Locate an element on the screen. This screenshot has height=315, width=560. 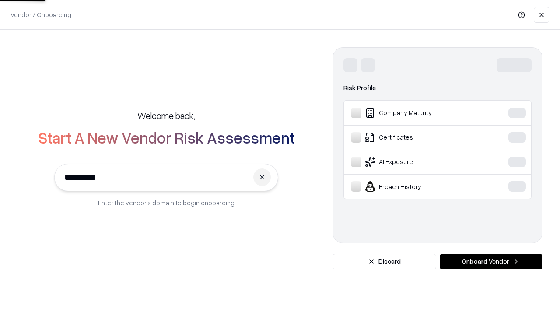
p: Vendor / Onboarding is located at coordinates (41, 14).